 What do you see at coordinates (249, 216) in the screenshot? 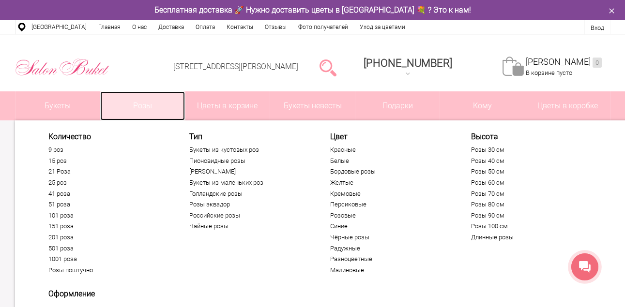
I see `a: Российские розы` at bounding box center [249, 216].